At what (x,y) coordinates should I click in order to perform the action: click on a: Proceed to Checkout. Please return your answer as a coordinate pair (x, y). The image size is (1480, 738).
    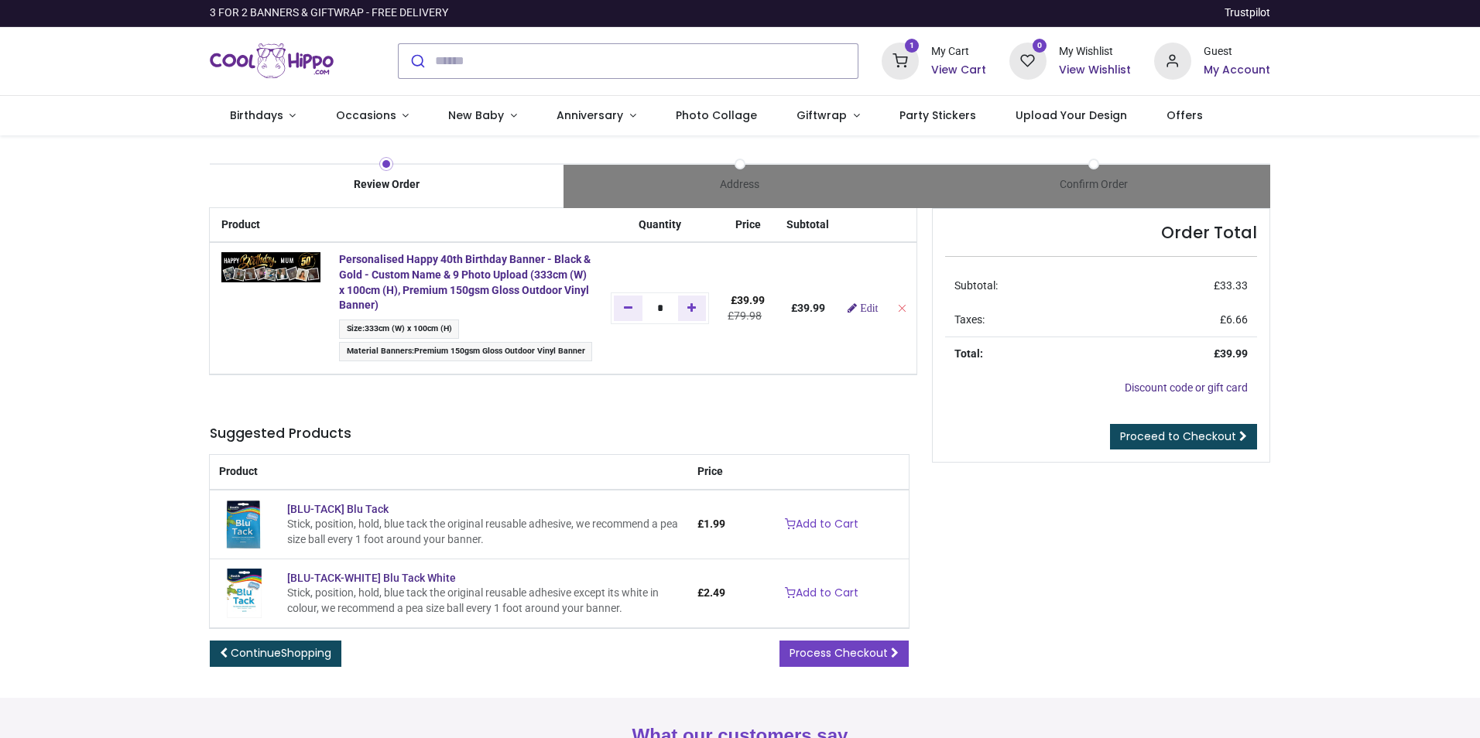
    Looking at the image, I should click on (1183, 437).